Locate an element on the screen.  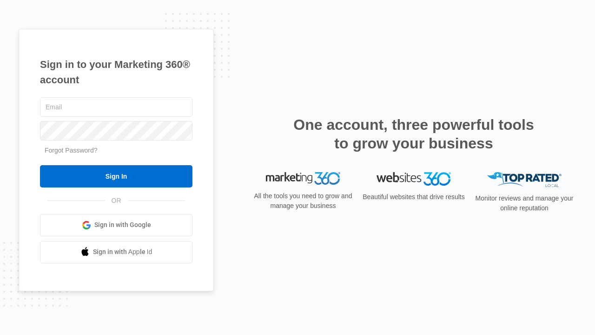
input: Email is located at coordinates (116, 107).